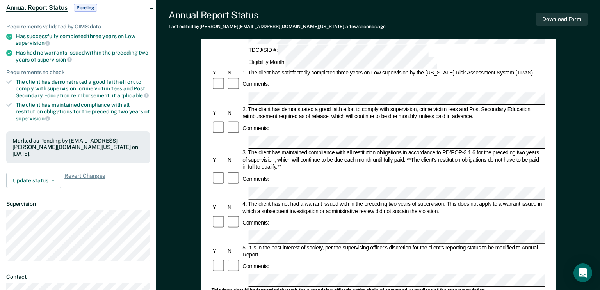 The width and height of the screenshot is (600, 290). What do you see at coordinates (37, 8) in the screenshot?
I see `span: Annual Report Status` at bounding box center [37, 8].